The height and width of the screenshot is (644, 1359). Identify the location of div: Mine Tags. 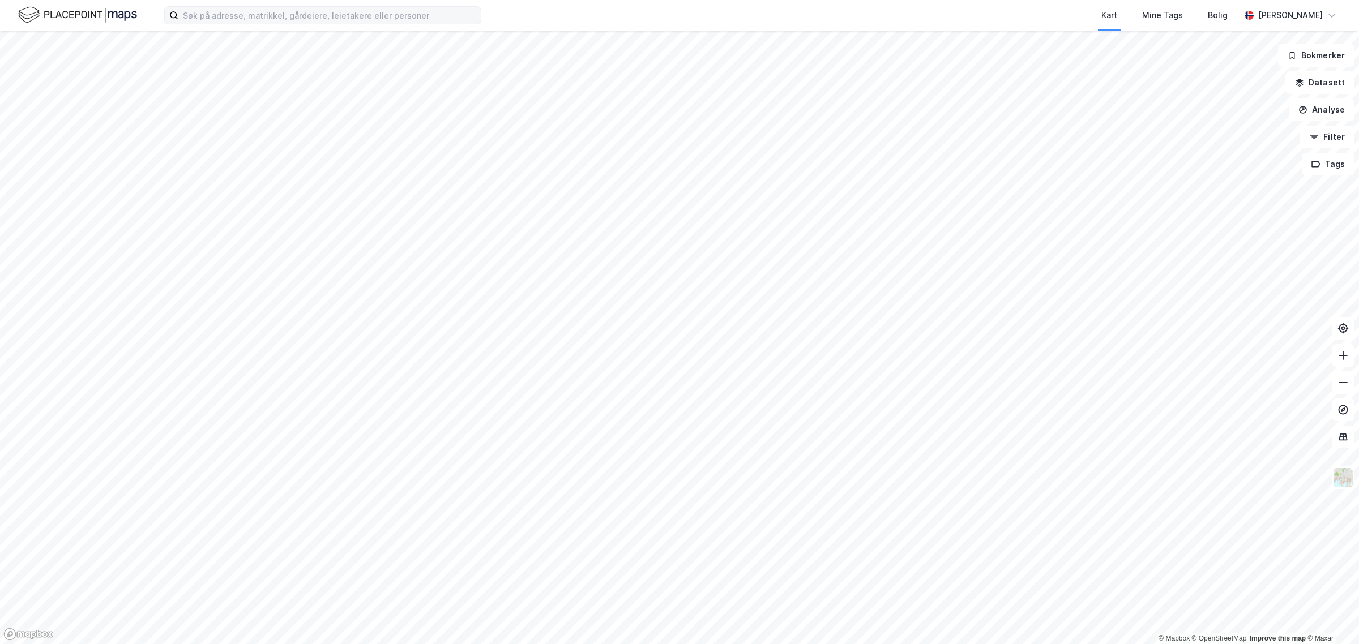
(1162, 15).